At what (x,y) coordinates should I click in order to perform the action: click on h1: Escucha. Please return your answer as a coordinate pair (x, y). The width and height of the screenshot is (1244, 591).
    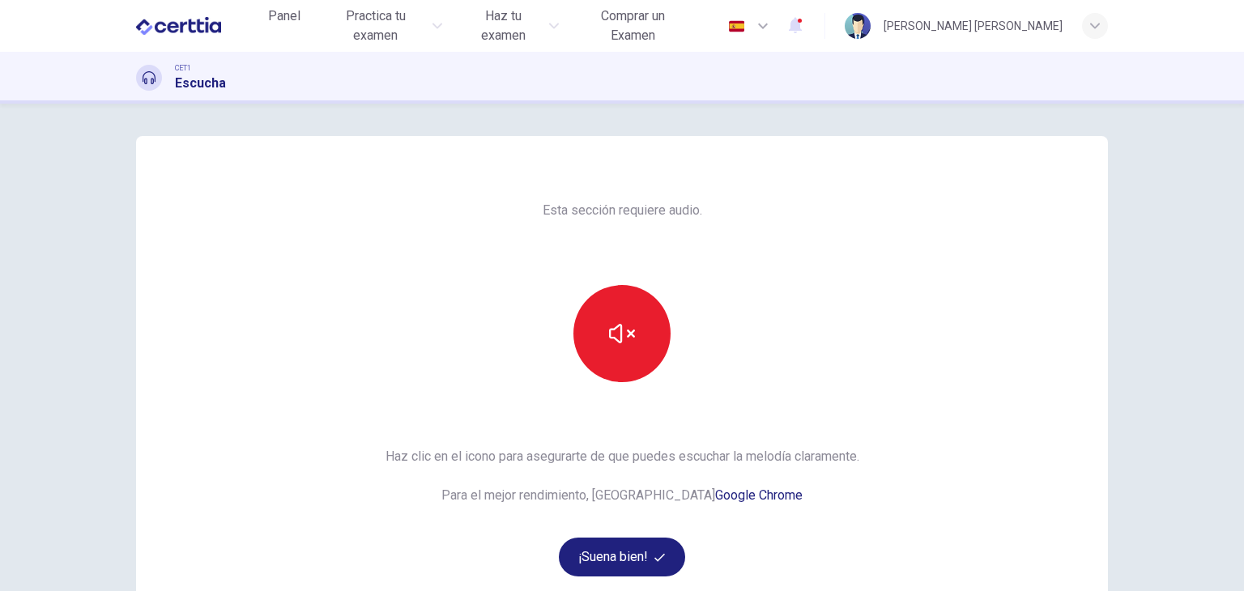
    Looking at the image, I should click on (200, 83).